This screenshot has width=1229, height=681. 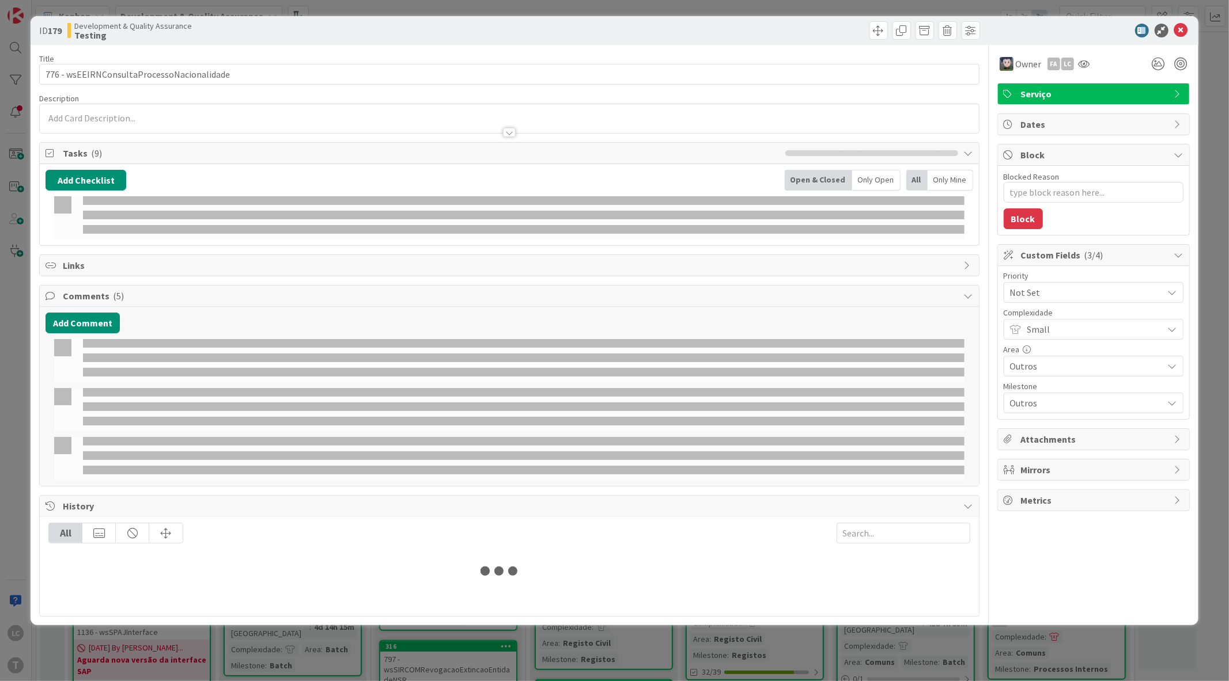 What do you see at coordinates (1053, 64) in the screenshot?
I see `div: FA` at bounding box center [1053, 64].